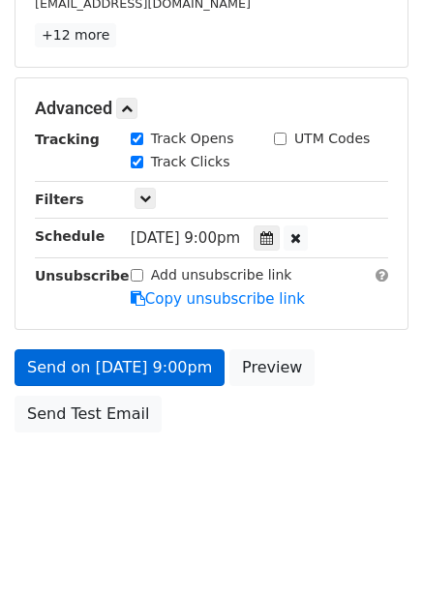 The height and width of the screenshot is (596, 423). I want to click on a: +12 more, so click(76, 35).